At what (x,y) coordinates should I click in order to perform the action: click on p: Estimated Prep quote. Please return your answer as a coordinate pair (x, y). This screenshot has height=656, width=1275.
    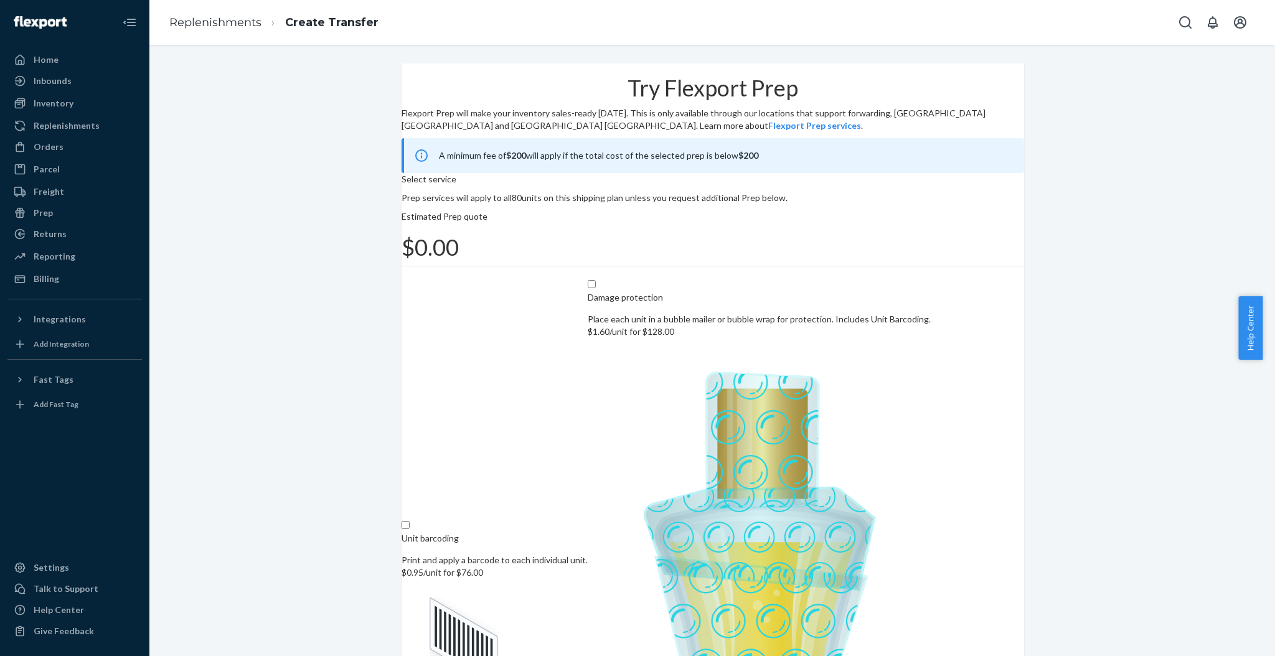
    Looking at the image, I should click on (713, 217).